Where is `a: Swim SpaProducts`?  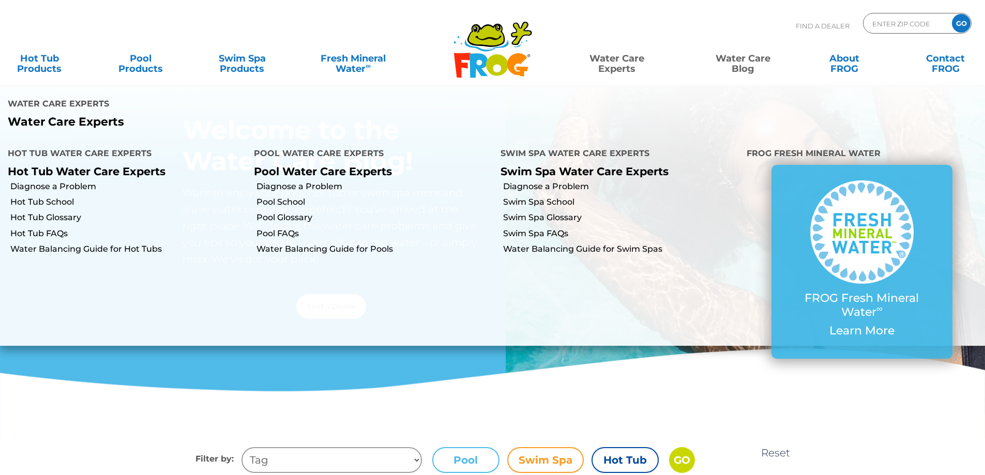 a: Swim SpaProducts is located at coordinates (242, 58).